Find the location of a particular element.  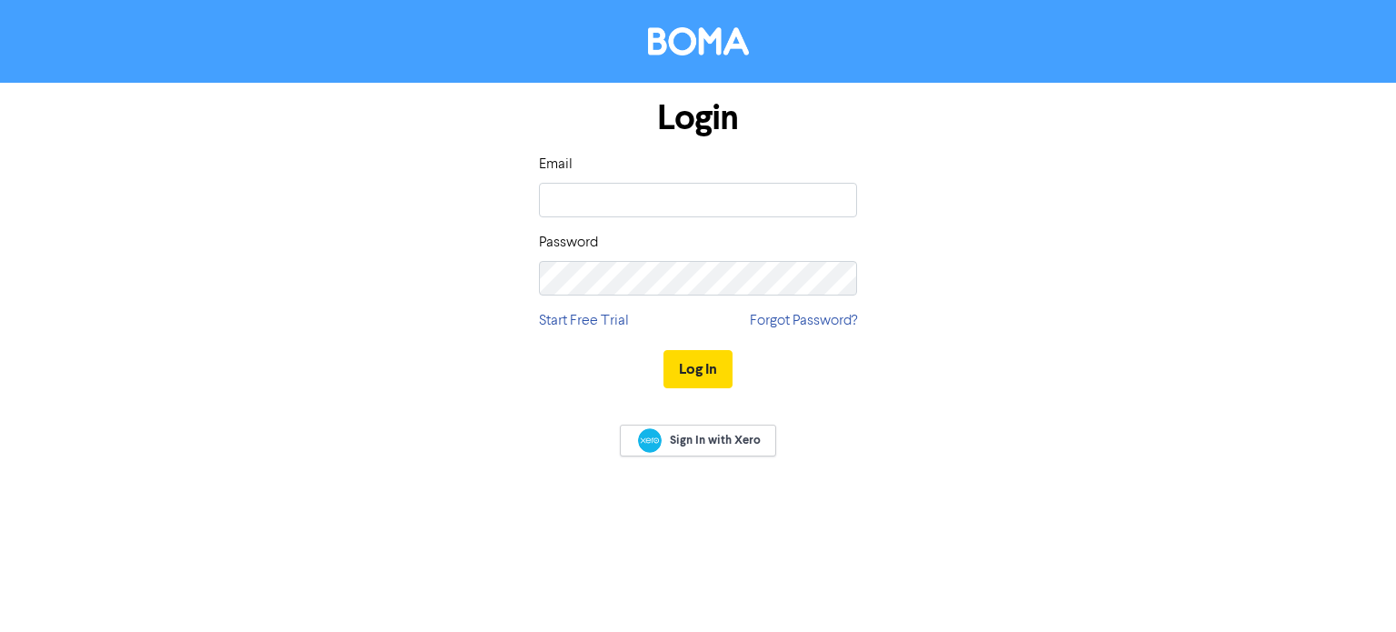

h1: Login is located at coordinates (698, 118).